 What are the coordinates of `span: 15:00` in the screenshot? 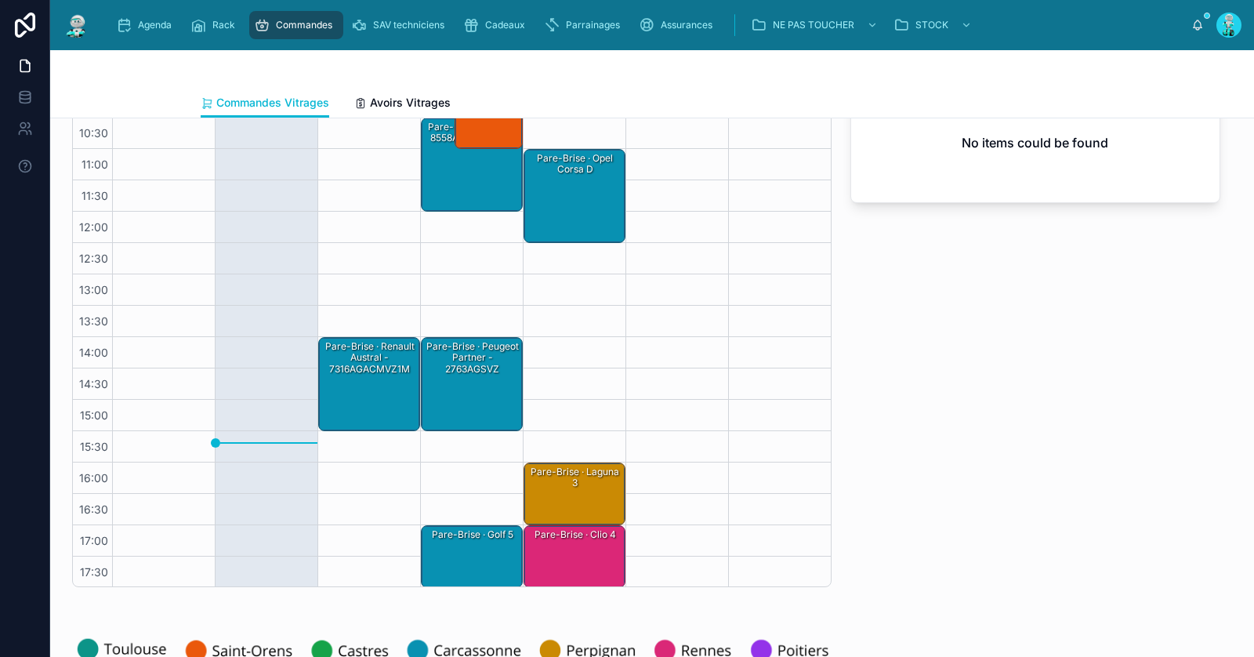 It's located at (94, 415).